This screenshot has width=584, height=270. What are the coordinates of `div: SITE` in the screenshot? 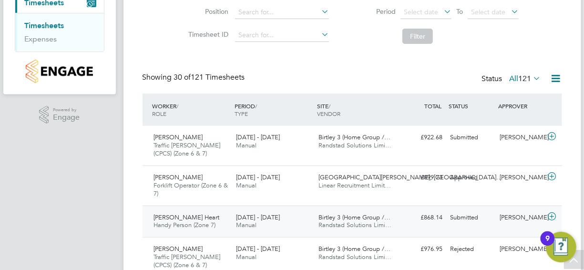 It's located at (355, 110).